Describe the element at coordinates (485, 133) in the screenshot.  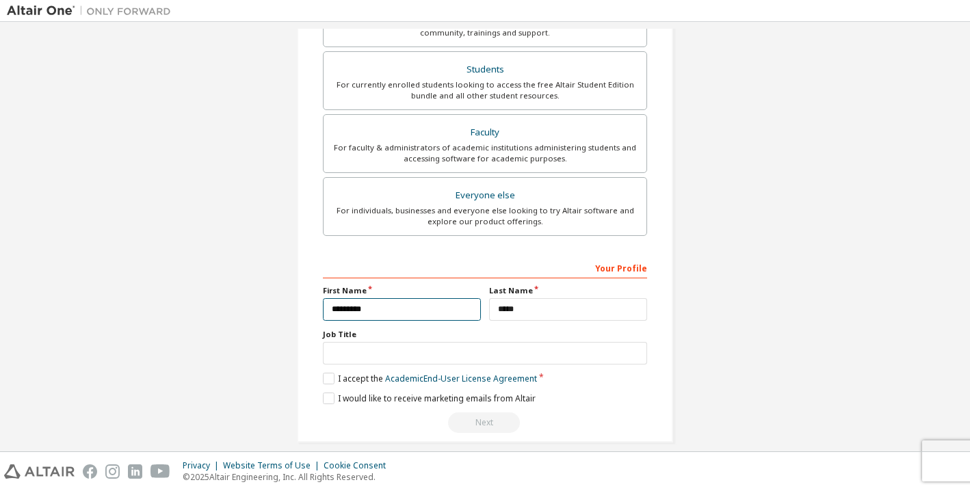
I see `div: Faculty` at that location.